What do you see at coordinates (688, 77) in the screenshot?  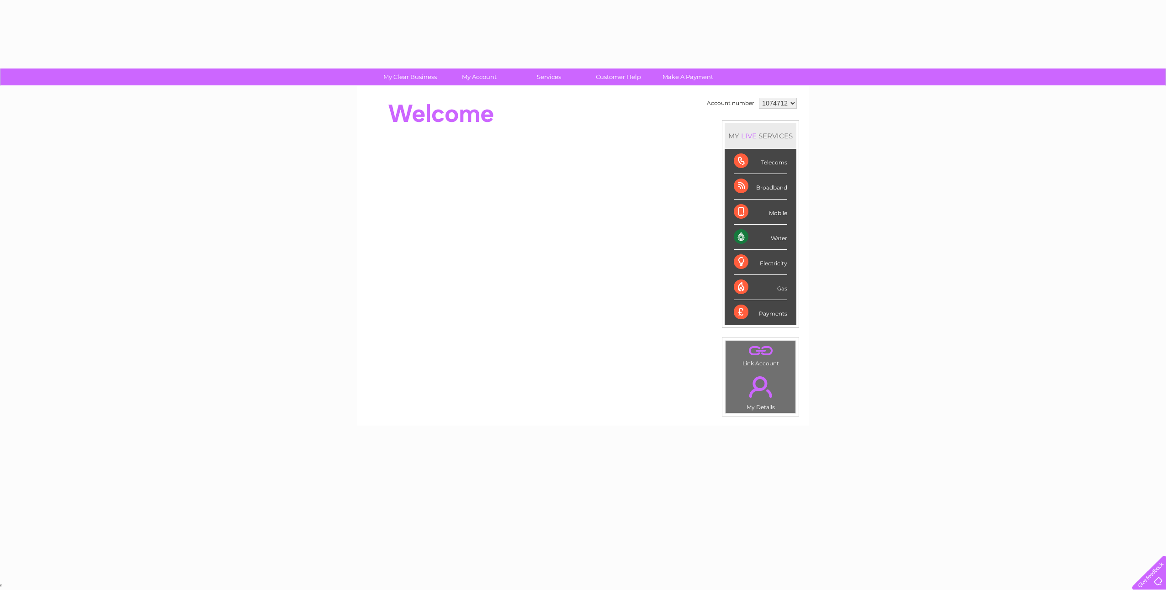 I see `a: Make A Payment` at bounding box center [688, 77].